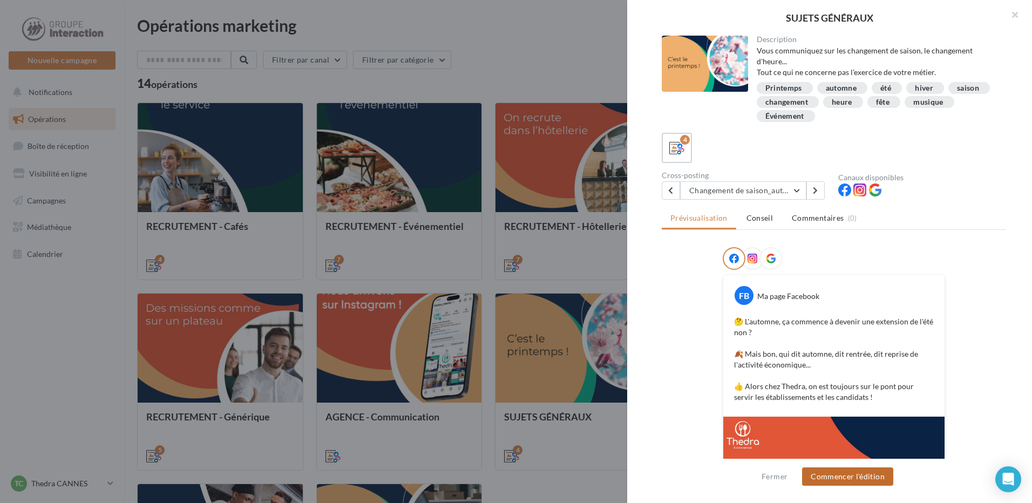  I want to click on span: Conseil, so click(759, 218).